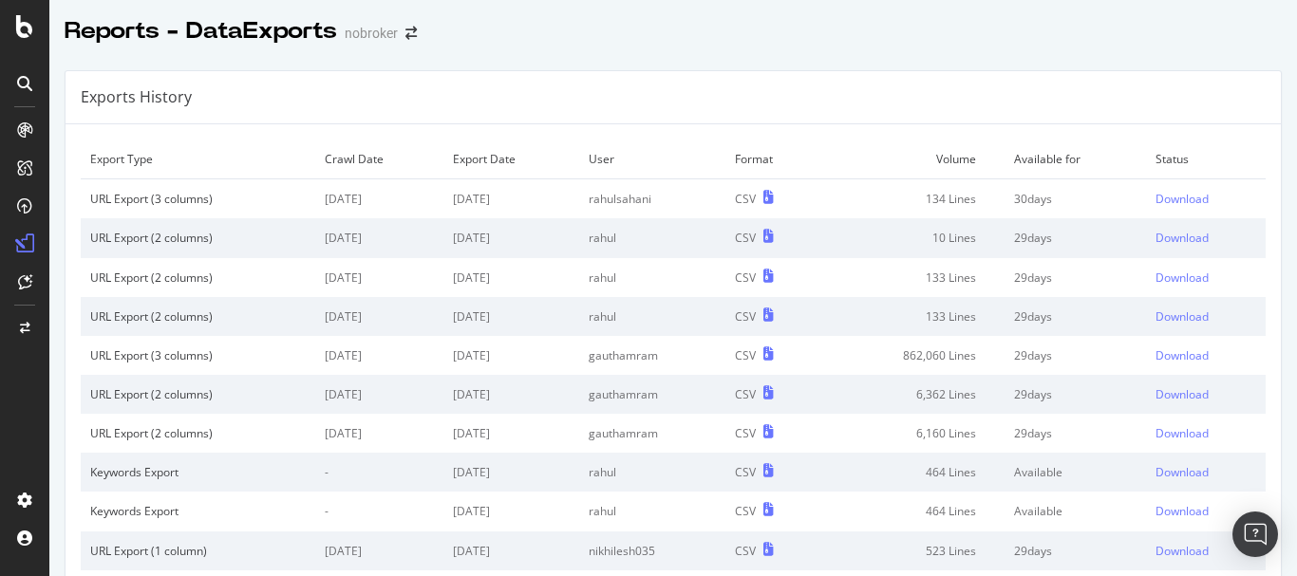 The image size is (1297, 576). Describe the element at coordinates (380, 160) in the screenshot. I see `td: Crawl Date` at that location.